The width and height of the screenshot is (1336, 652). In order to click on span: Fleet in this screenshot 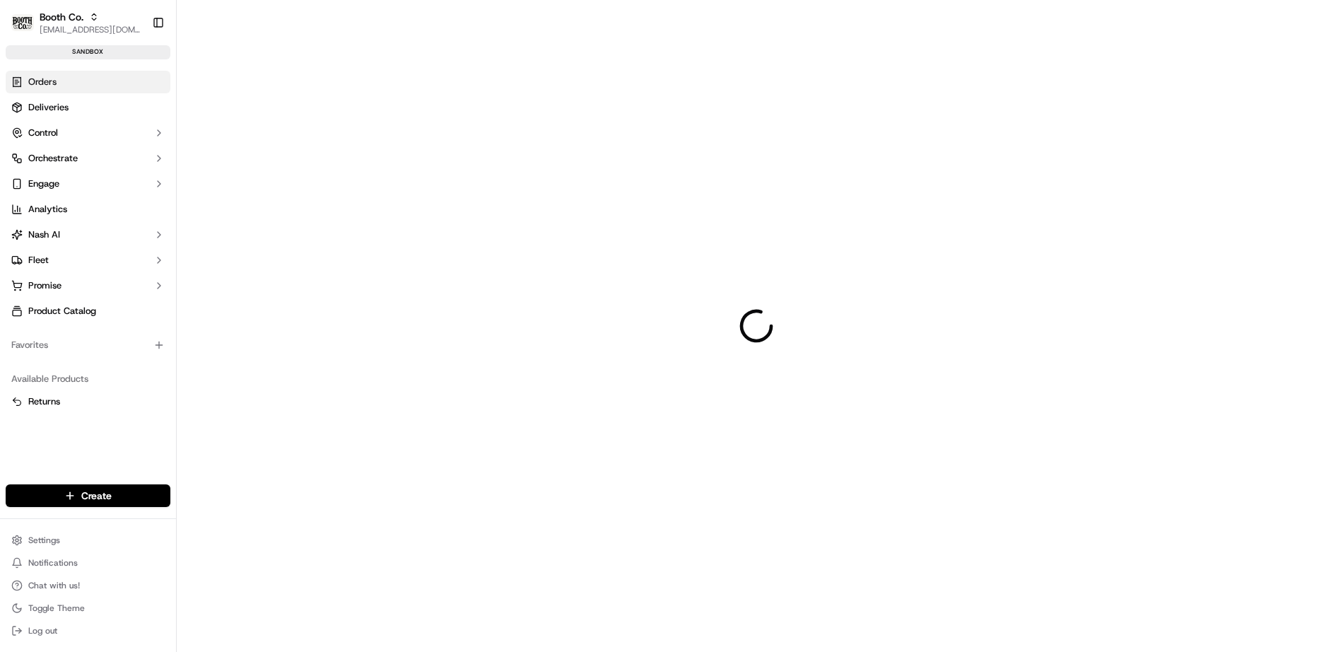, I will do `click(38, 260)`.